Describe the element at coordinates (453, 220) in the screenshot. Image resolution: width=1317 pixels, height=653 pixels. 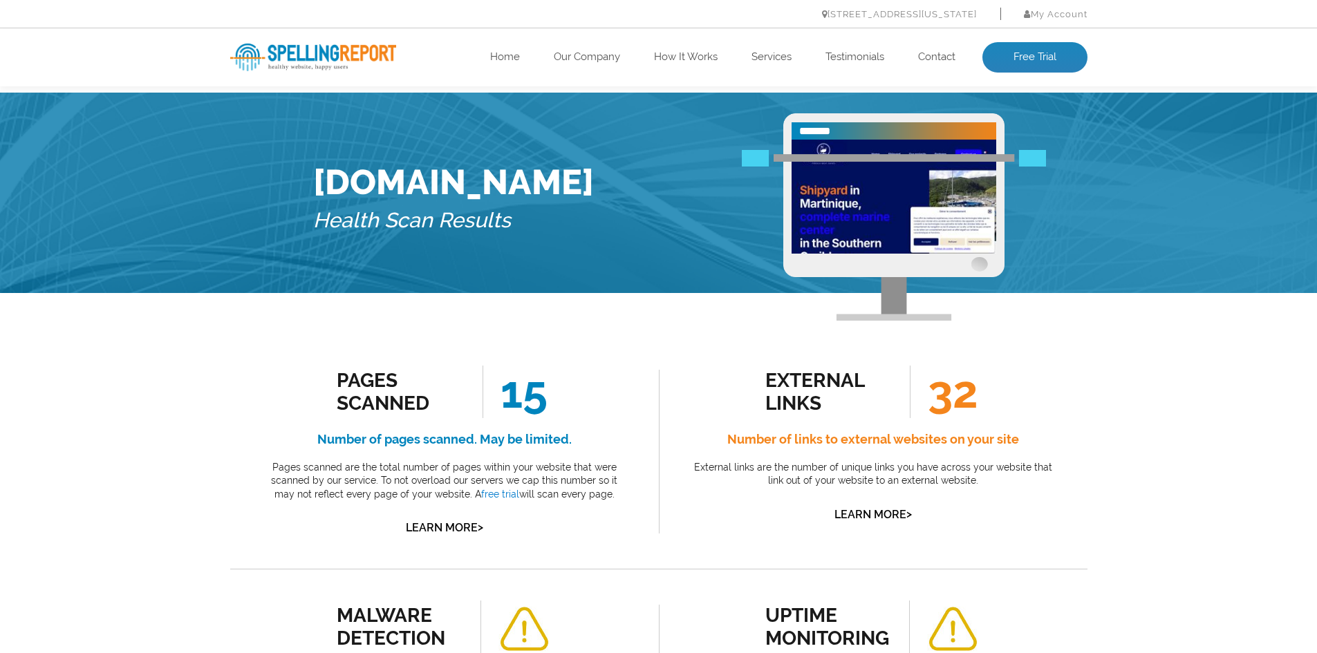
I see `h5: Health Scan Results` at that location.